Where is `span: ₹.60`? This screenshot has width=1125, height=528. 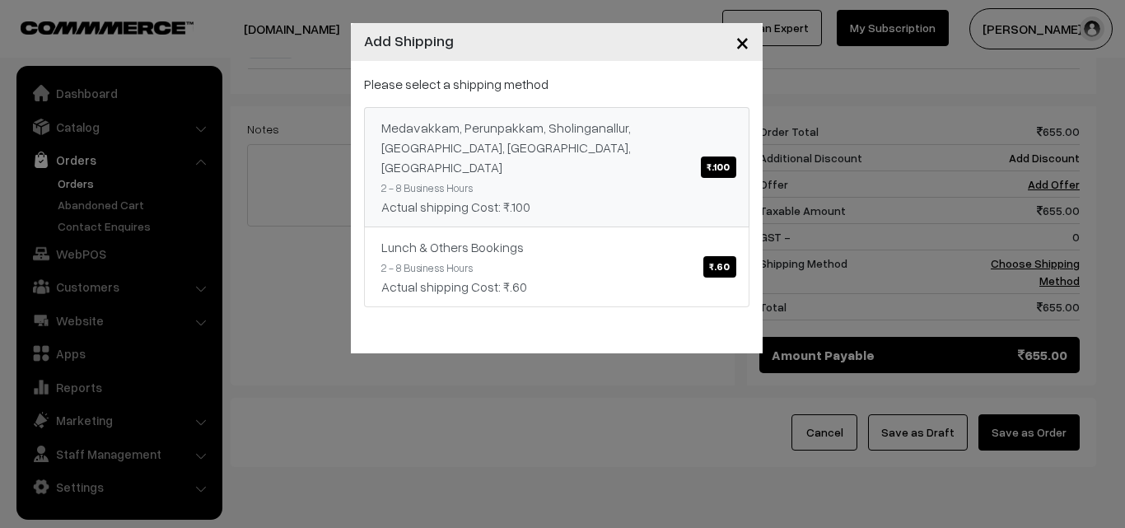 span: ₹.60 is located at coordinates (719, 267).